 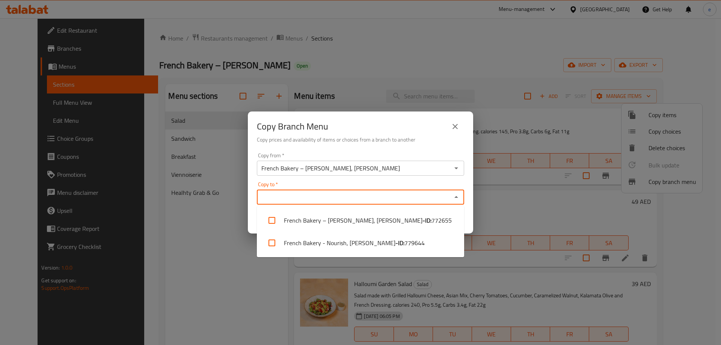 What do you see at coordinates (361, 140) in the screenshot?
I see `h6: Copy prices and availability of items or choices from a branch to another` at bounding box center [361, 140].